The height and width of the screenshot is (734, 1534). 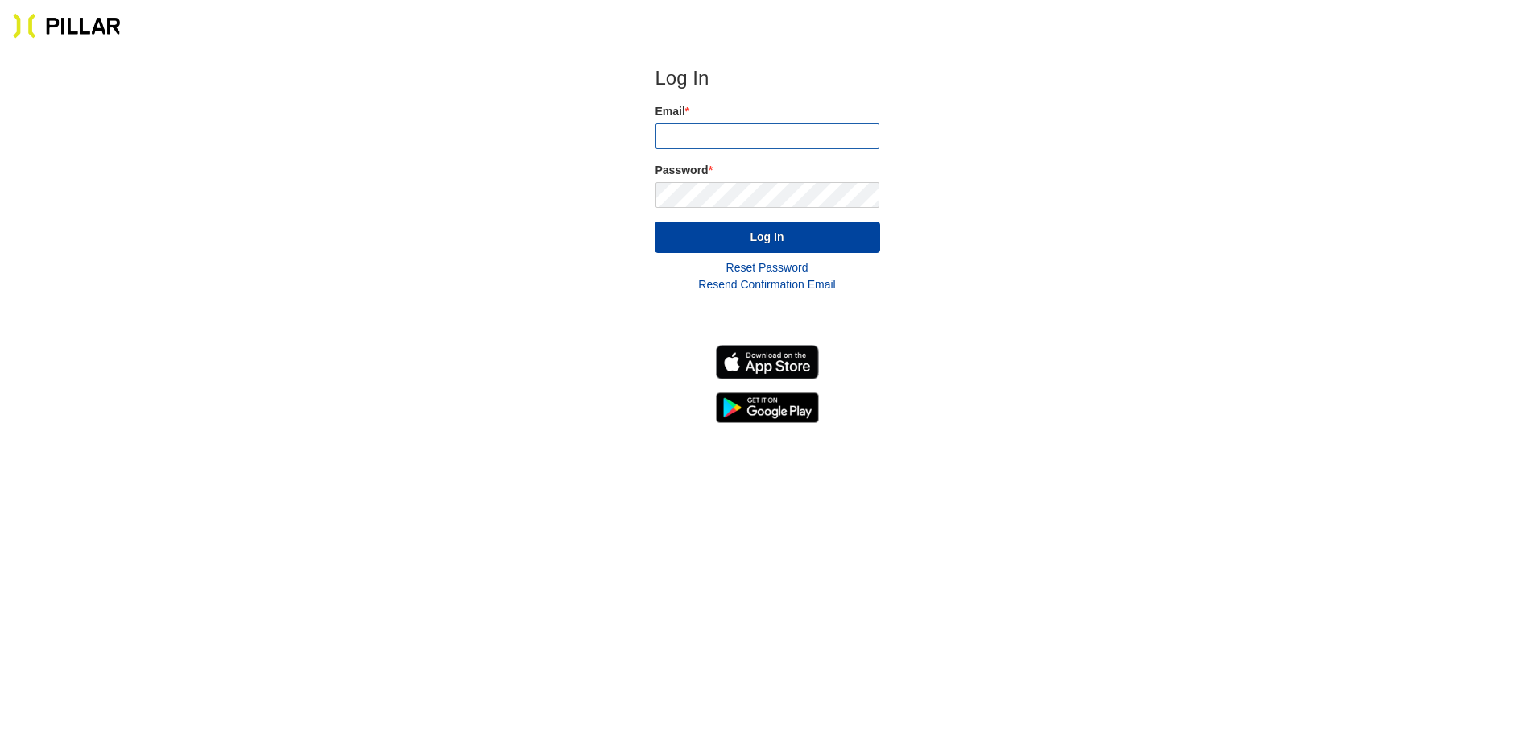 What do you see at coordinates (67, 26) in the screenshot?
I see `a: Pillar Technologies` at bounding box center [67, 26].